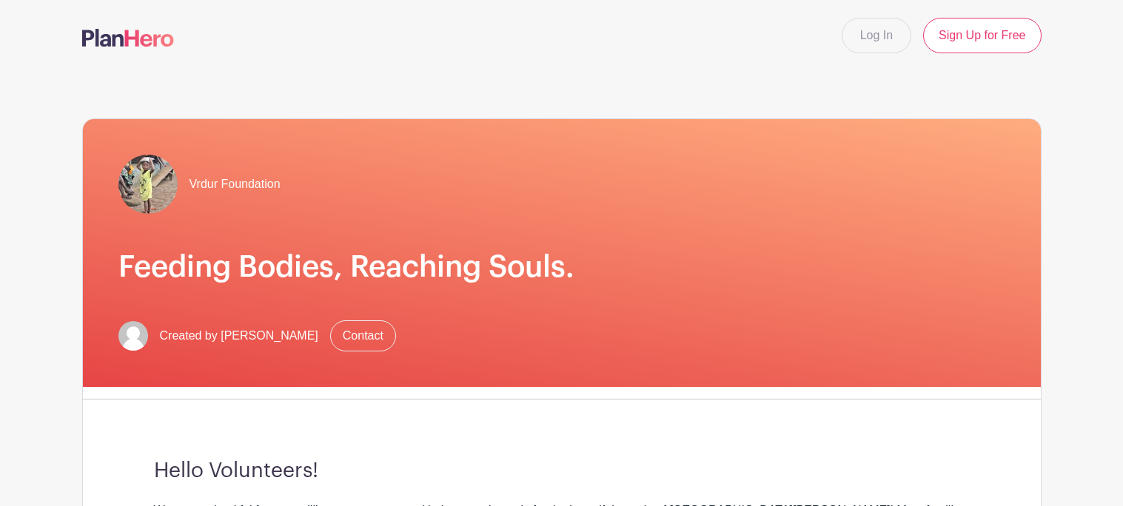 Image resolution: width=1123 pixels, height=506 pixels. What do you see at coordinates (133, 336) in the screenshot?
I see `img: default-ce2991bfa6775e67f084385cd625a349d9dcbb7a52a09fb2fda1e96e2d18dcdb.png` at bounding box center [133, 336].